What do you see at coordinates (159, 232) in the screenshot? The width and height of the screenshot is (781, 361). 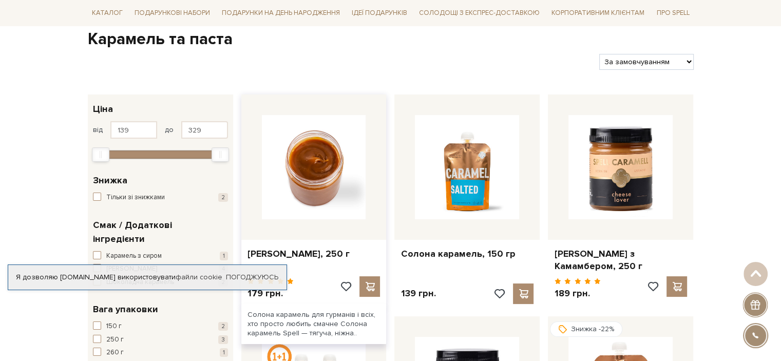 I see `span: Смак / Додаткові інгредієнти` at bounding box center [159, 232].